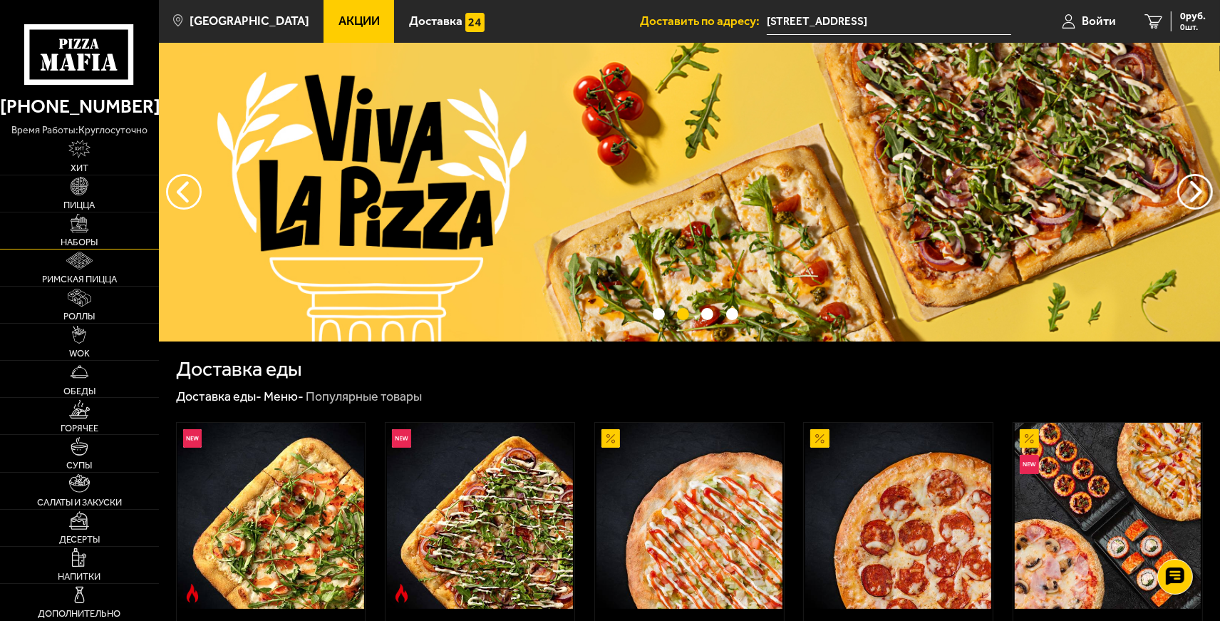 The image size is (1220, 621). I want to click on span: Горячее, so click(79, 428).